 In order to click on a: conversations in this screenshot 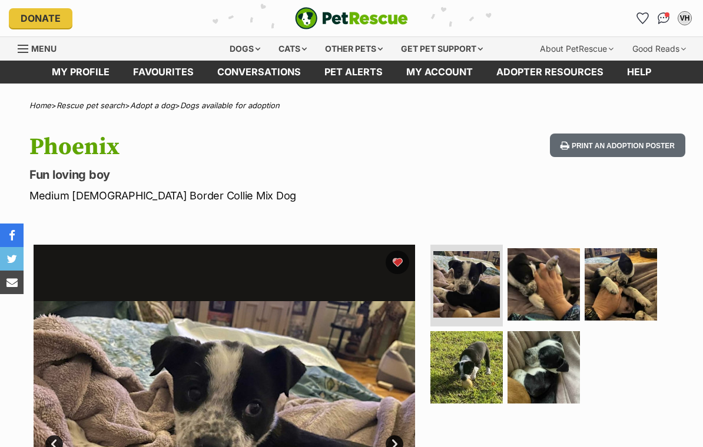, I will do `click(259, 72)`.